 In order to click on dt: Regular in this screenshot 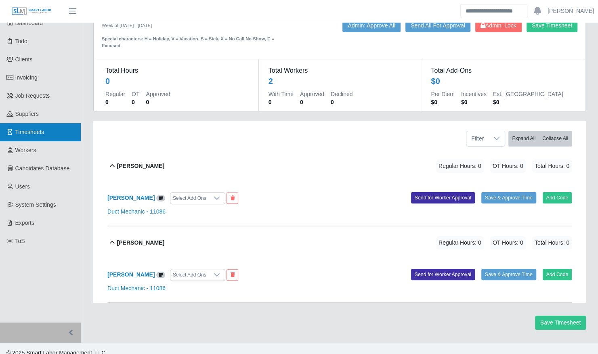, I will do `click(115, 94)`.